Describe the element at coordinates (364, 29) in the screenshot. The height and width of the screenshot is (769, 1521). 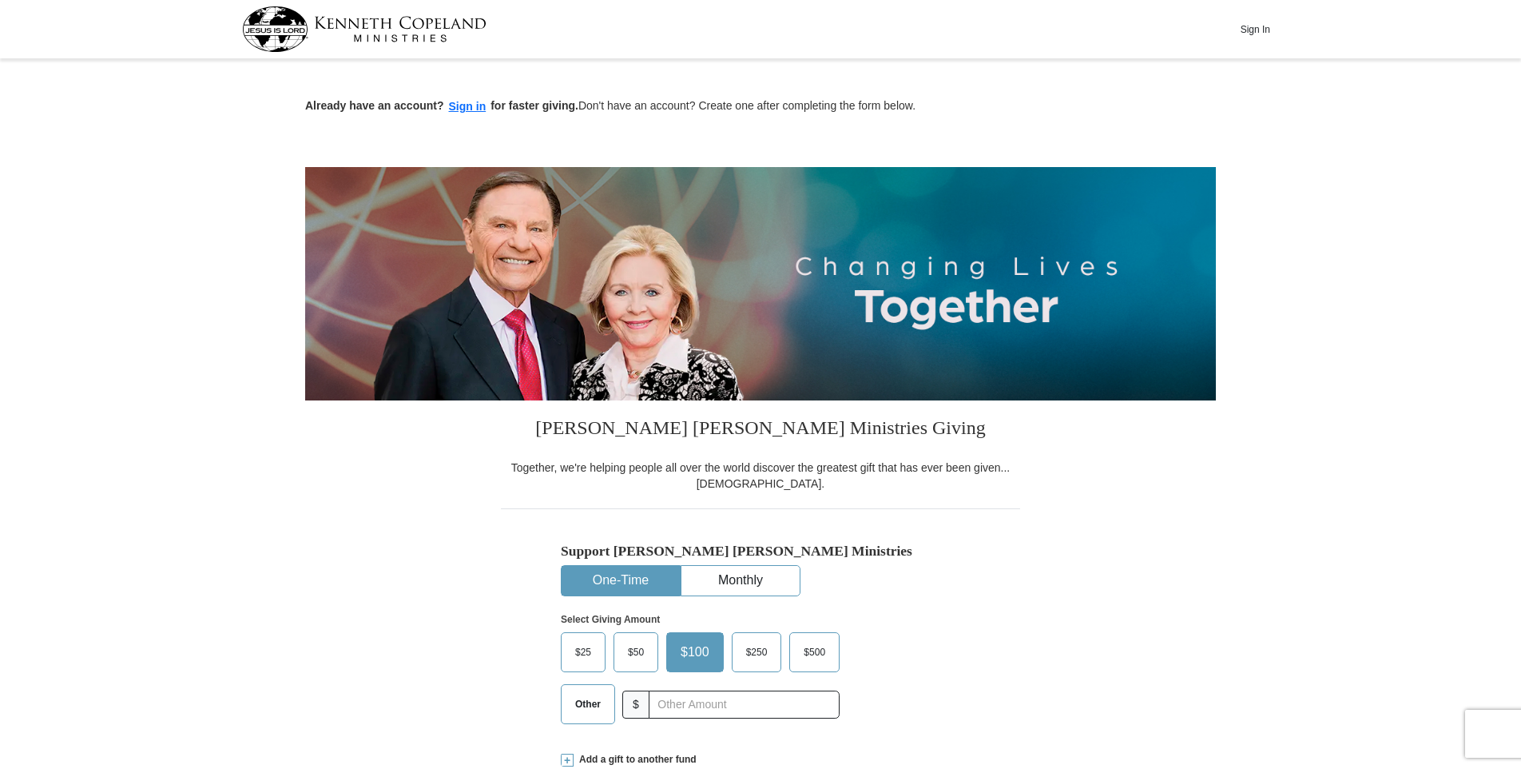
I see `img: kcm-header-logo.svg` at that location.